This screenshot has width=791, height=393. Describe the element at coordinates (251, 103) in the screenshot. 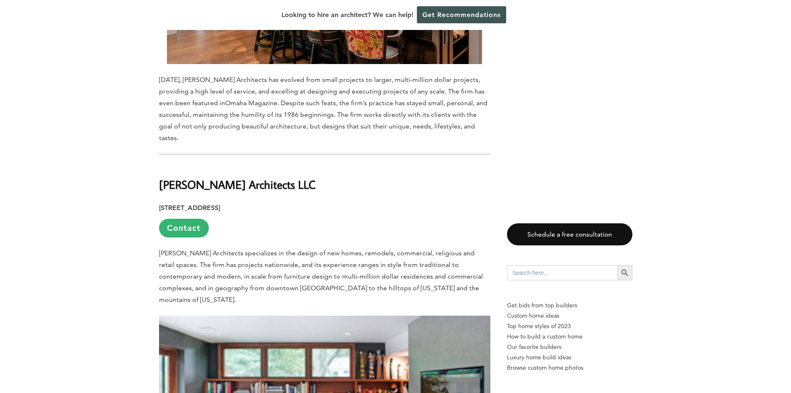

I see `span: Omaha Magazine` at that location.